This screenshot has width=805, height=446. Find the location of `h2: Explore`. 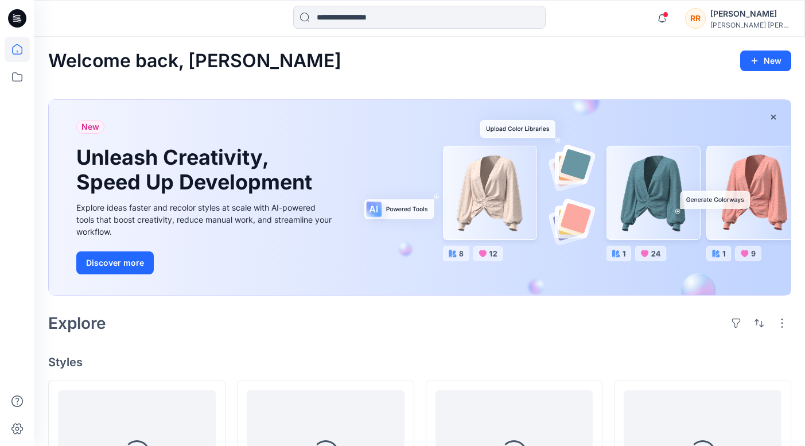

h2: Explore is located at coordinates (77, 323).